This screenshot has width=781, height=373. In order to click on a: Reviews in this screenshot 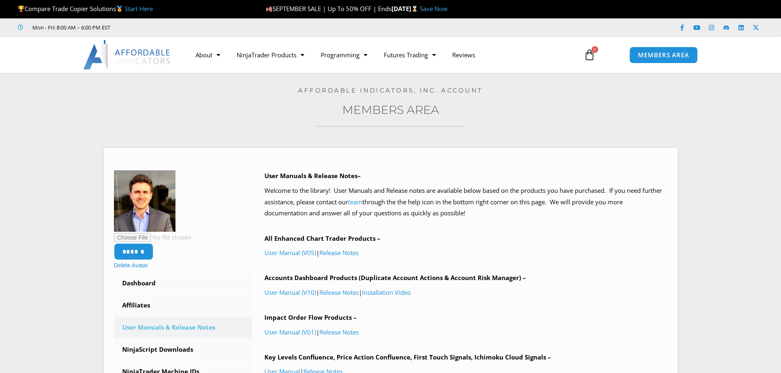, I will do `click(464, 55)`.